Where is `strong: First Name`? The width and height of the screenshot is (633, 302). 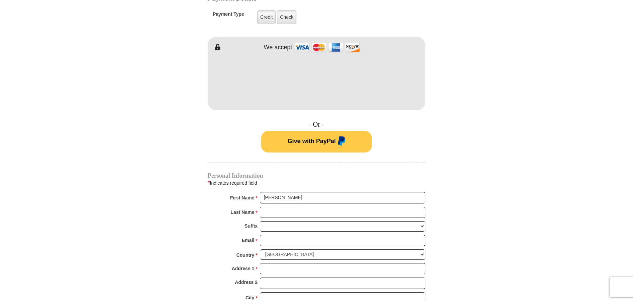 strong: First Name is located at coordinates (242, 197).